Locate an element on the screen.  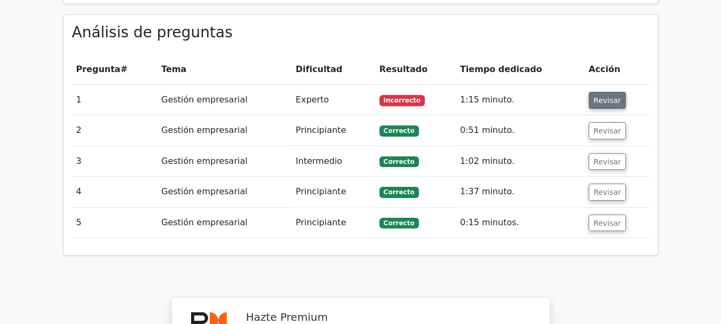
font: Análisis de preguntas is located at coordinates (152, 32).